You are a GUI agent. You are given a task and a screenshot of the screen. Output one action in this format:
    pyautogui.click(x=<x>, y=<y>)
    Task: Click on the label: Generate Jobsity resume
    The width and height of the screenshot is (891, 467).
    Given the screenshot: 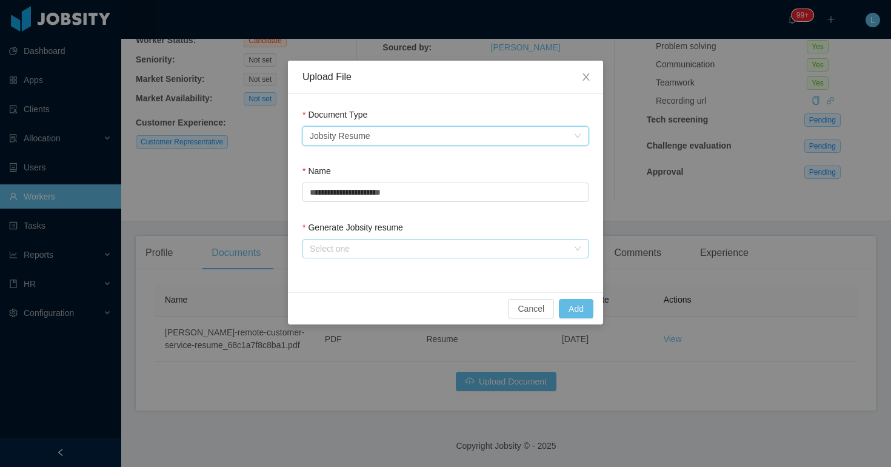 What is the action you would take?
    pyautogui.click(x=353, y=227)
    